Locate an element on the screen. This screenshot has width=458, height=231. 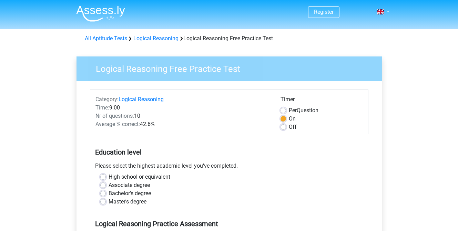
label: On is located at coordinates (292, 119).